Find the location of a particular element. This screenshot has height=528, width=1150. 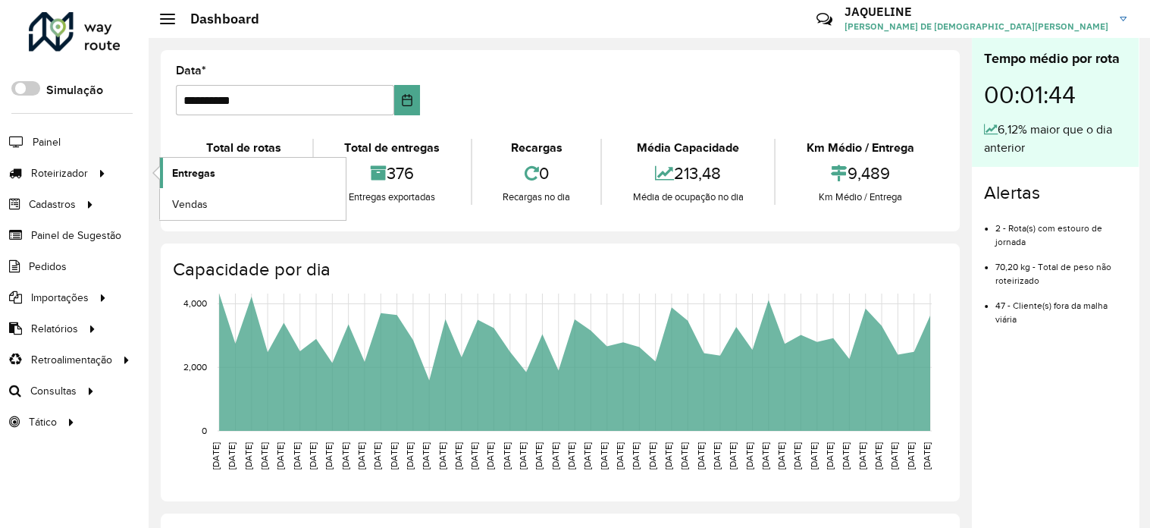

text: 4,000 is located at coordinates (195, 303).